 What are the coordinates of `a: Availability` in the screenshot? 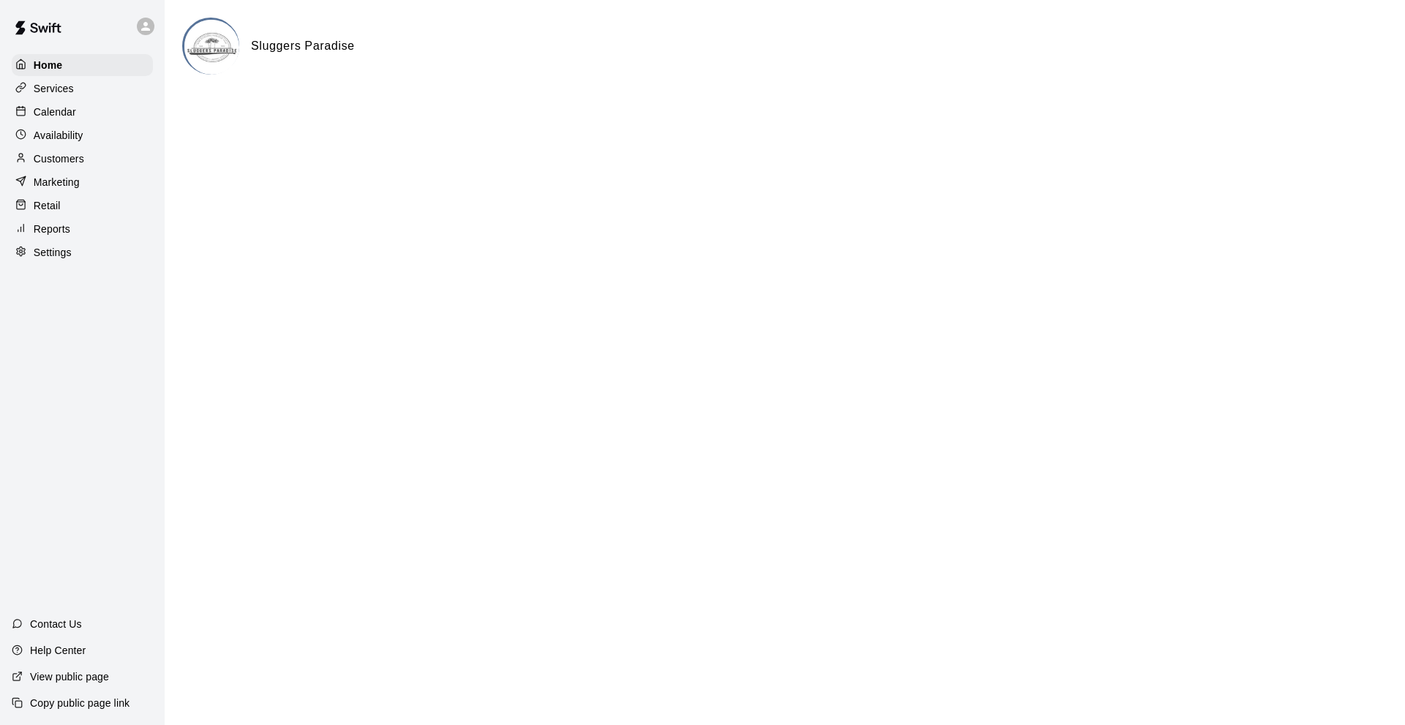 It's located at (82, 135).